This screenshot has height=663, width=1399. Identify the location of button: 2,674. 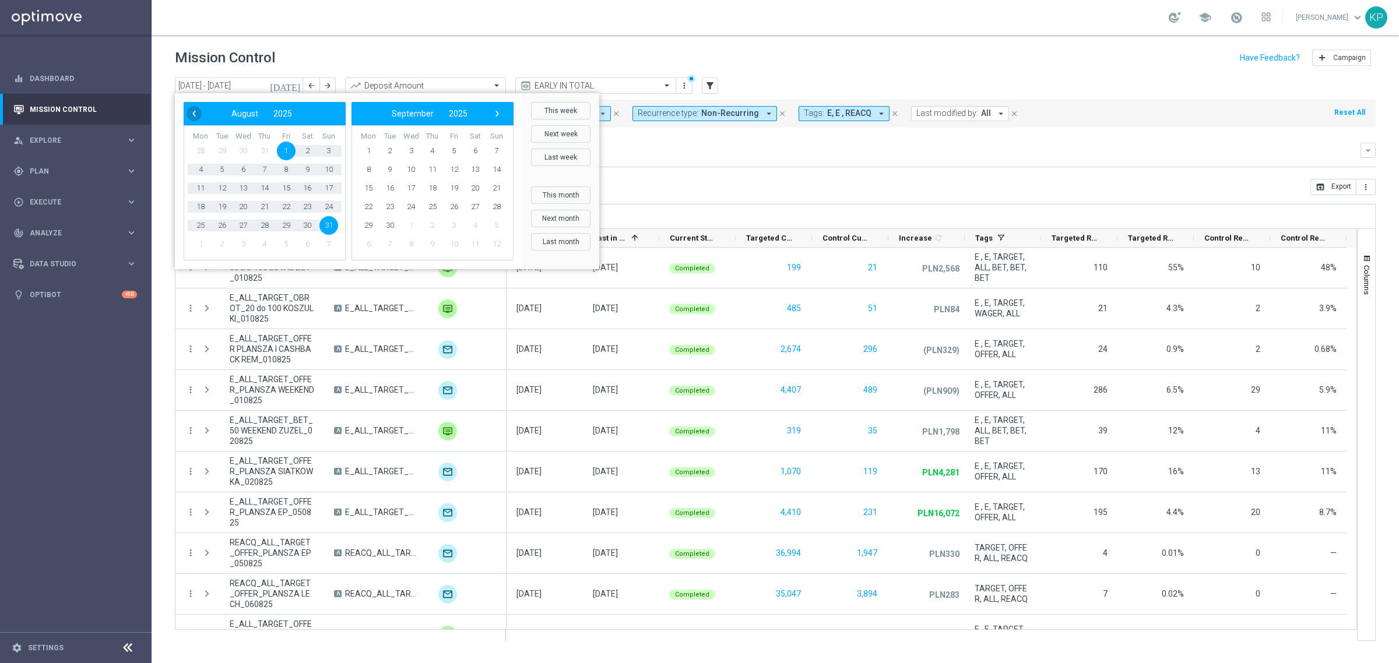
(790, 349).